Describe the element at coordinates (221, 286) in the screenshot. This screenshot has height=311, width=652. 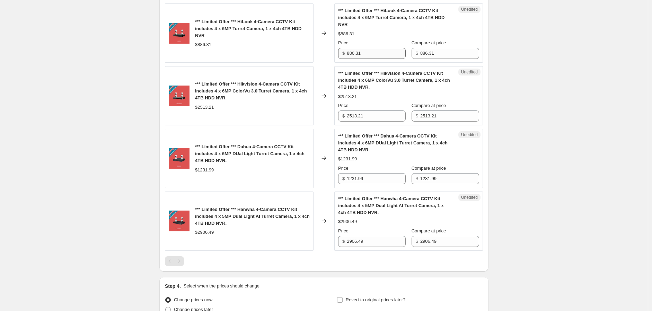
I see `p: Select when the prices should change` at that location.